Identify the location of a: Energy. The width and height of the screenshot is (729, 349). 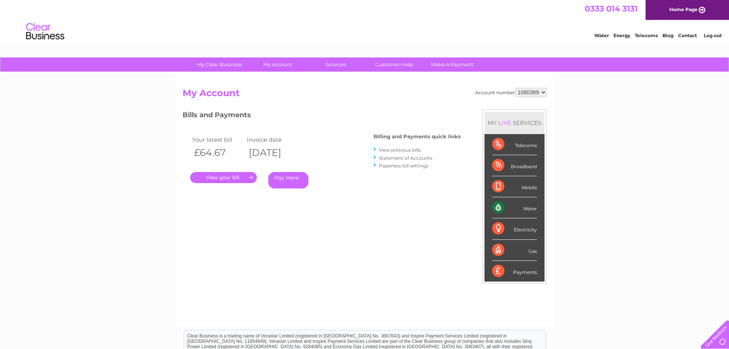
(622, 35).